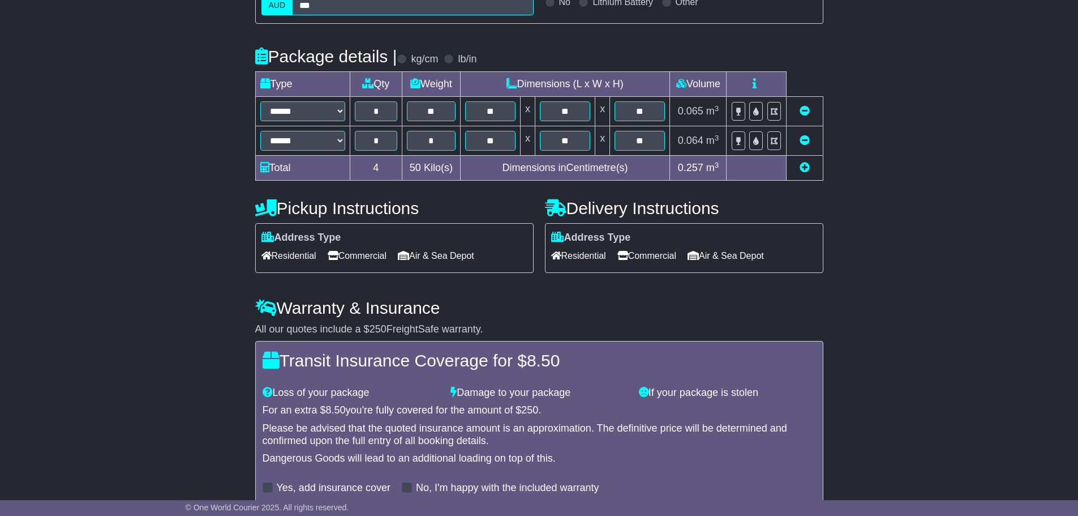  I want to click on div: All our quotes include a $ FreightSafe warranty., so click(539, 329).